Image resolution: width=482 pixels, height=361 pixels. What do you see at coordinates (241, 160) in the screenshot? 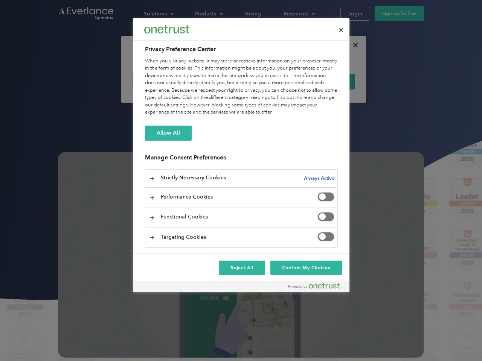
I see `h3: Manage Consent Preferences` at bounding box center [241, 160].